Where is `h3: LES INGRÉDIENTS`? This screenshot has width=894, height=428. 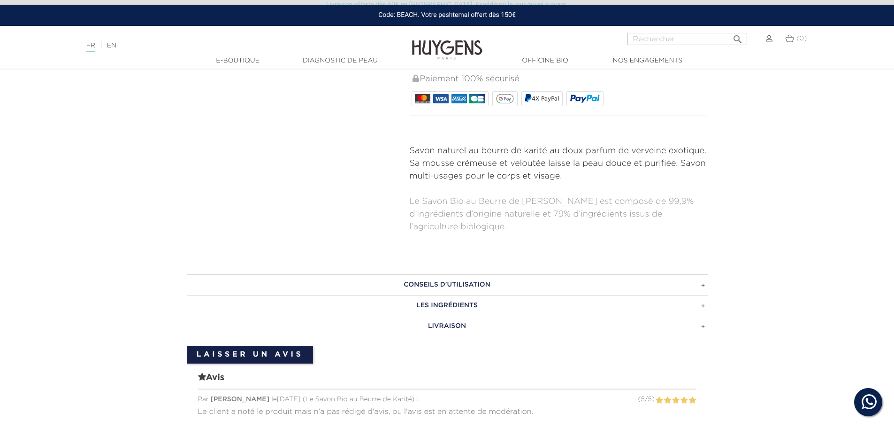
h3: LES INGRÉDIENTS is located at coordinates (447, 305).